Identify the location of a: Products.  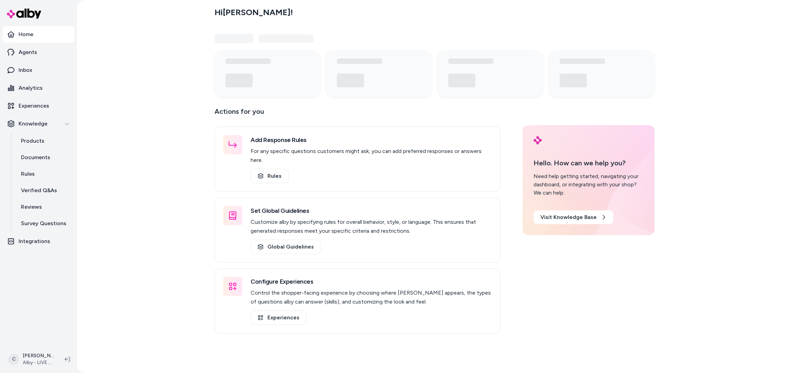
(44, 141).